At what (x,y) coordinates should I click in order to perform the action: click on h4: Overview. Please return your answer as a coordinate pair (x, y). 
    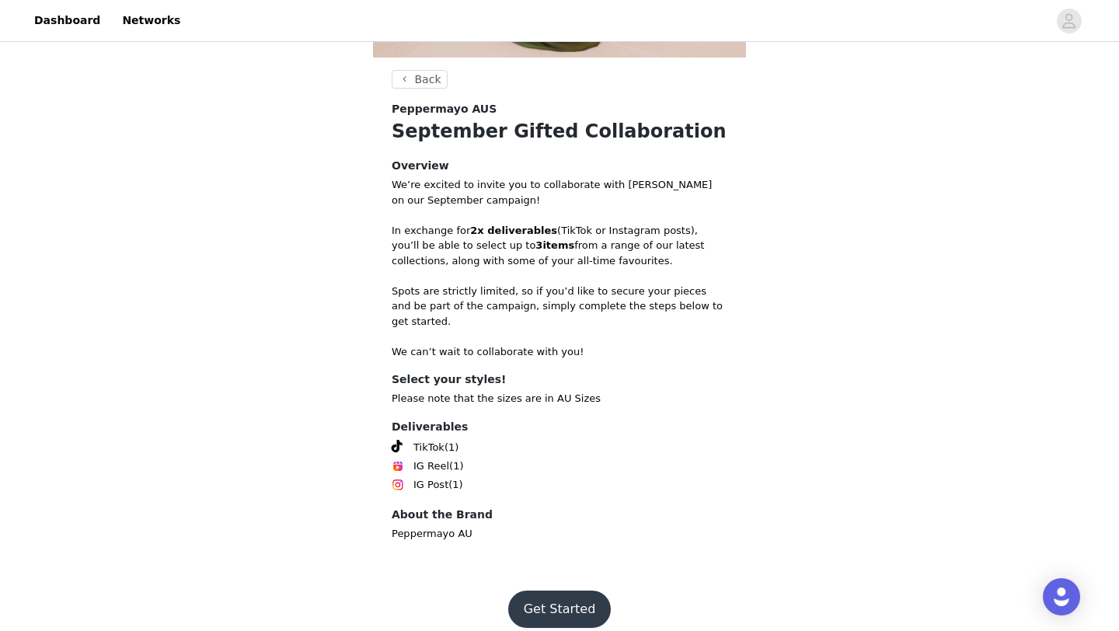
    Looking at the image, I should click on (560, 166).